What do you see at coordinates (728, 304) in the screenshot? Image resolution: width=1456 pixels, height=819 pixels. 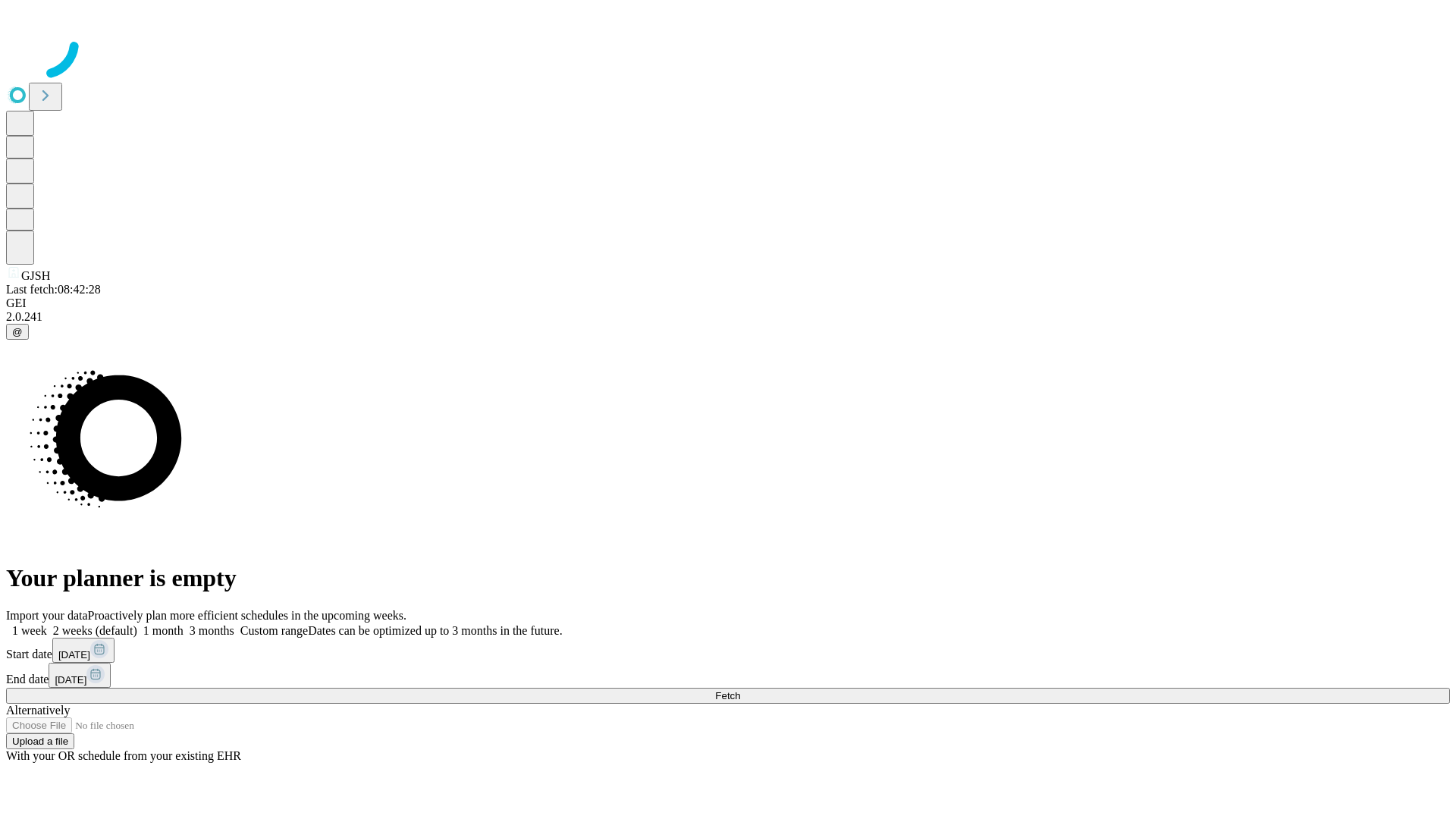 I see `div: GEI` at bounding box center [728, 304].